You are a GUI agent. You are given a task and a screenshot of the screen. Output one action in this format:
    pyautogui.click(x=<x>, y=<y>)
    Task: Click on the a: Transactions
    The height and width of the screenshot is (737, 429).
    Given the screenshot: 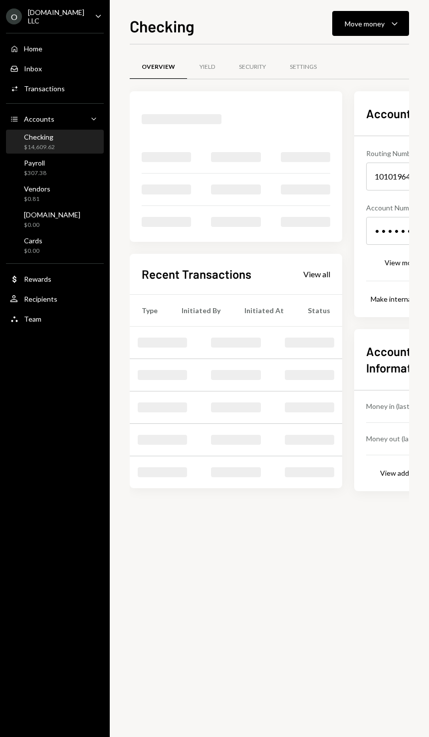 What is the action you would take?
    pyautogui.click(x=55, y=88)
    